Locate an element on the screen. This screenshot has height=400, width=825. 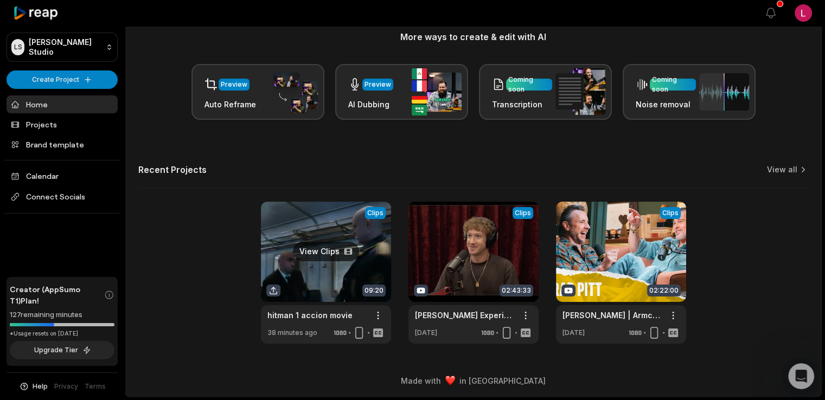
a: hitman 1 accion movie is located at coordinates (310, 315).